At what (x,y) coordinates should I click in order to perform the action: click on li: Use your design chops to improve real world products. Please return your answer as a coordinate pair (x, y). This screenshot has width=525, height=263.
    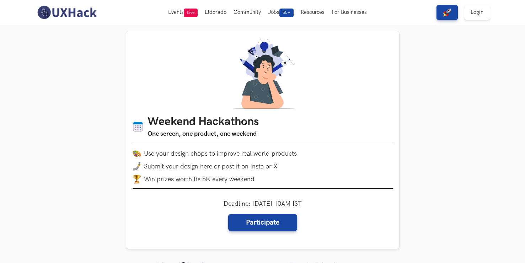
    Looking at the image, I should click on (263, 154).